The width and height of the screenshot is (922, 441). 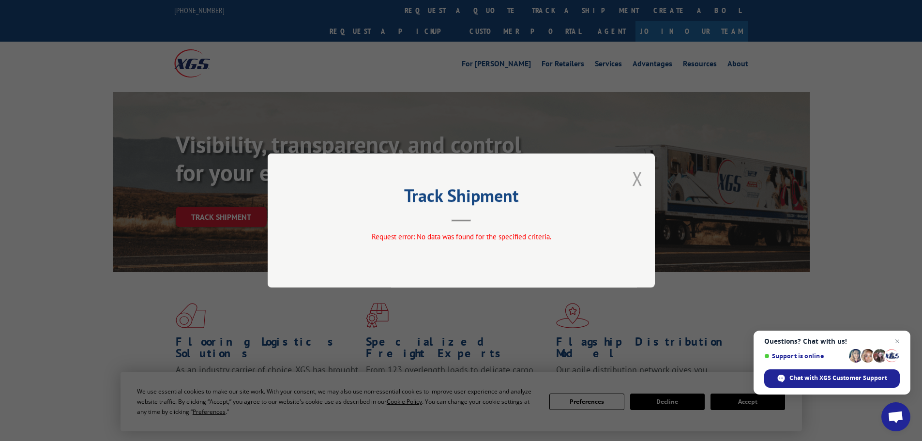 I want to click on button: Close modal, so click(x=637, y=178).